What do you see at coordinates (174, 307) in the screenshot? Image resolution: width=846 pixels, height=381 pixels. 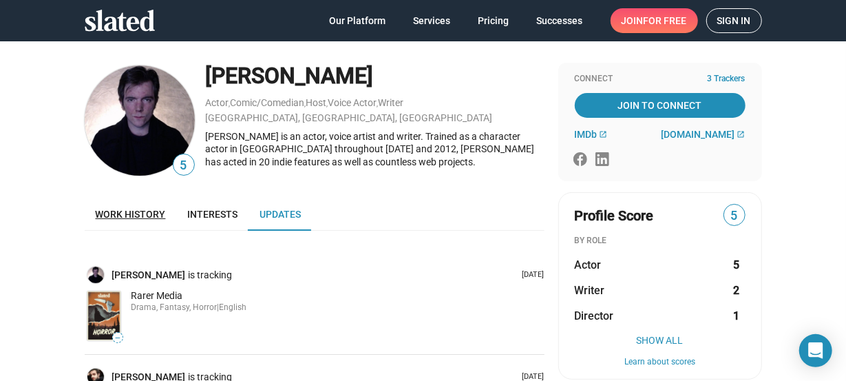 I see `span: Drama, Fantasy, Horror` at bounding box center [174, 307].